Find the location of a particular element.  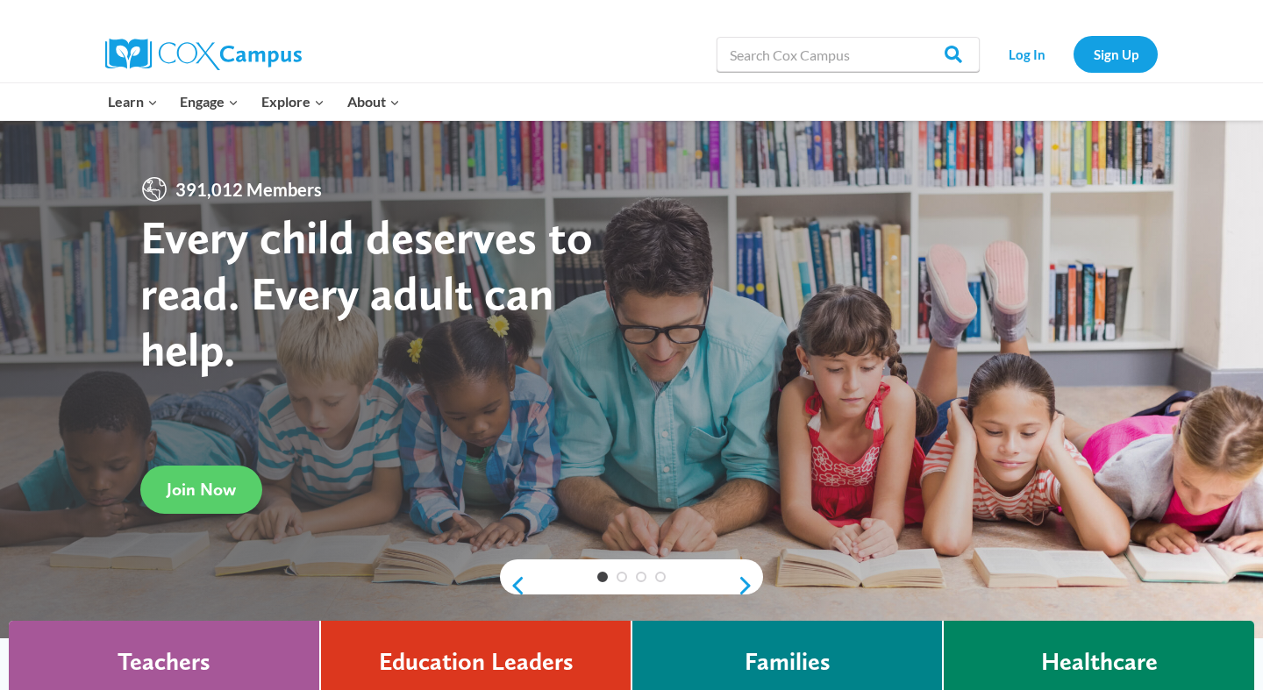

a: Join Now is located at coordinates (201, 489).